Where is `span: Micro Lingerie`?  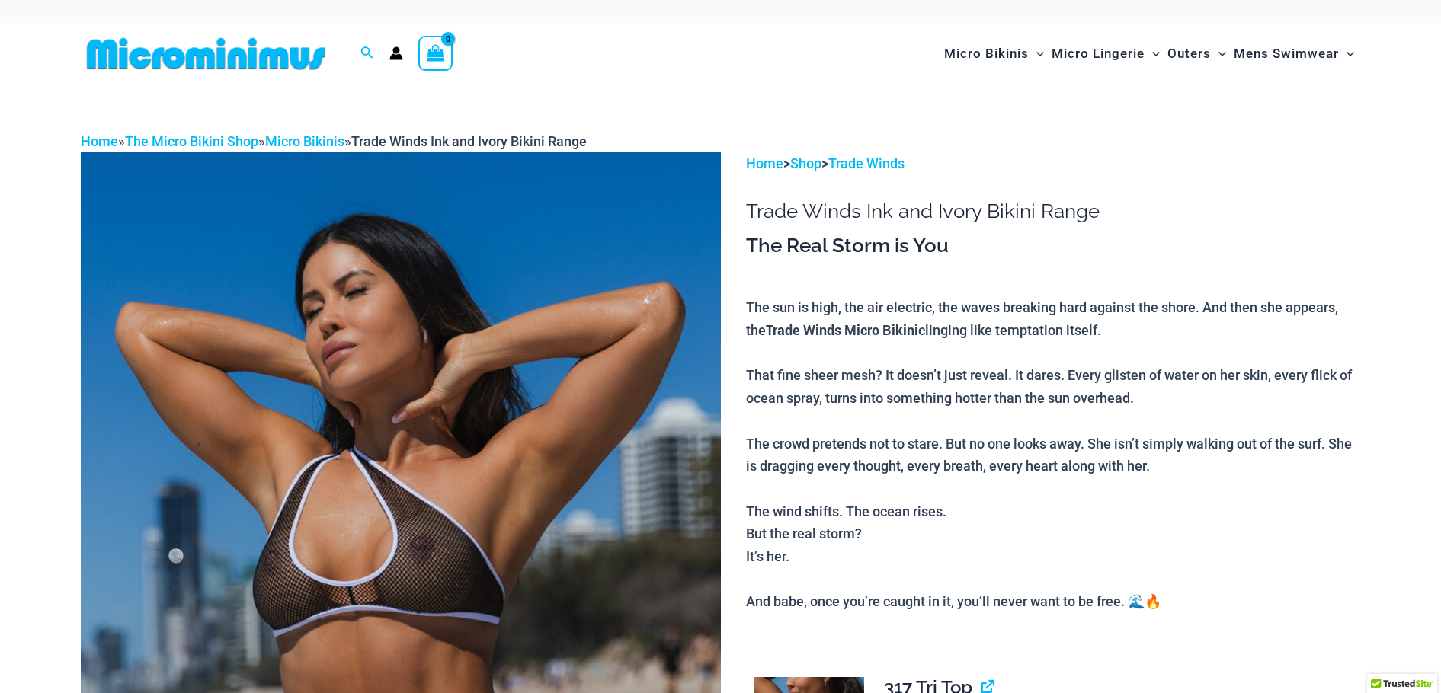
span: Micro Lingerie is located at coordinates (1098, 53).